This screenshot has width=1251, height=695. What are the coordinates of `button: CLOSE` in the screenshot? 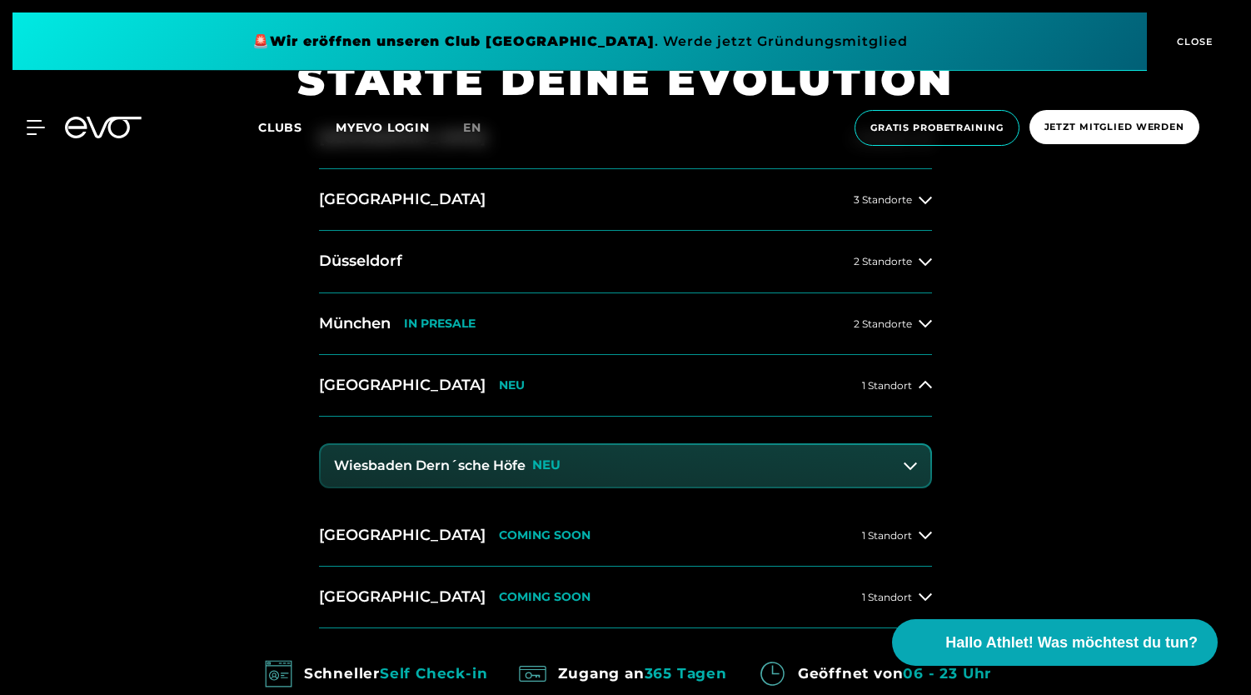 It's located at (1193, 42).